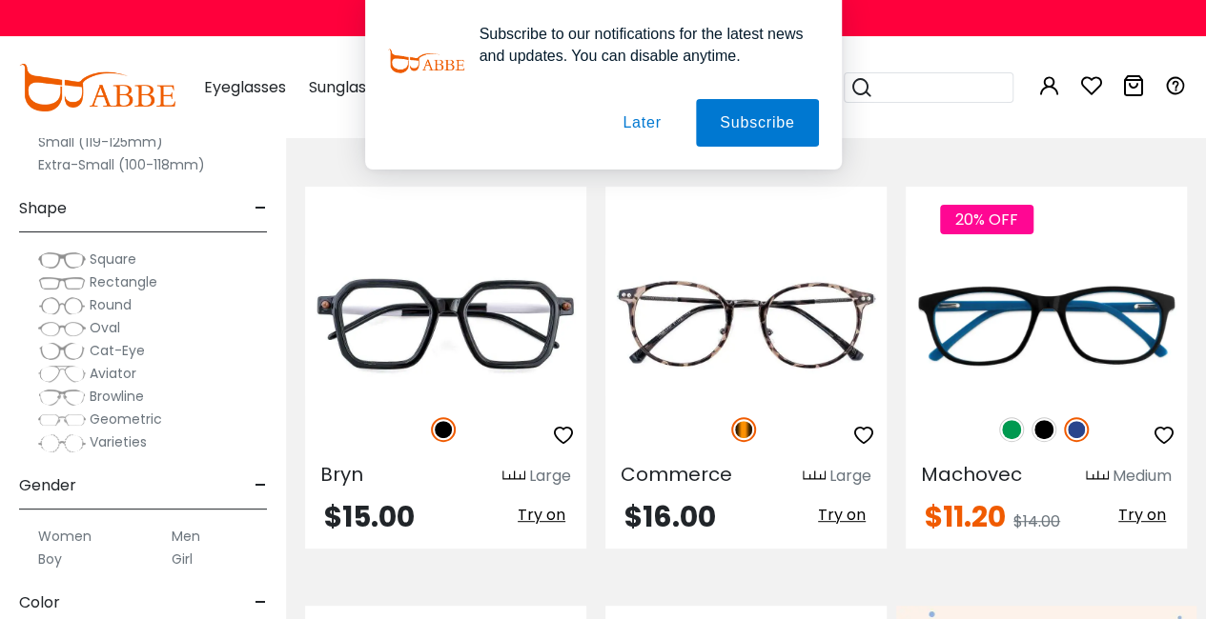 The height and width of the screenshot is (619, 1206). What do you see at coordinates (1045, 325) in the screenshot?
I see `img: Blue Machovec - Acetate ,Universal Bridge Fit` at bounding box center [1045, 325].